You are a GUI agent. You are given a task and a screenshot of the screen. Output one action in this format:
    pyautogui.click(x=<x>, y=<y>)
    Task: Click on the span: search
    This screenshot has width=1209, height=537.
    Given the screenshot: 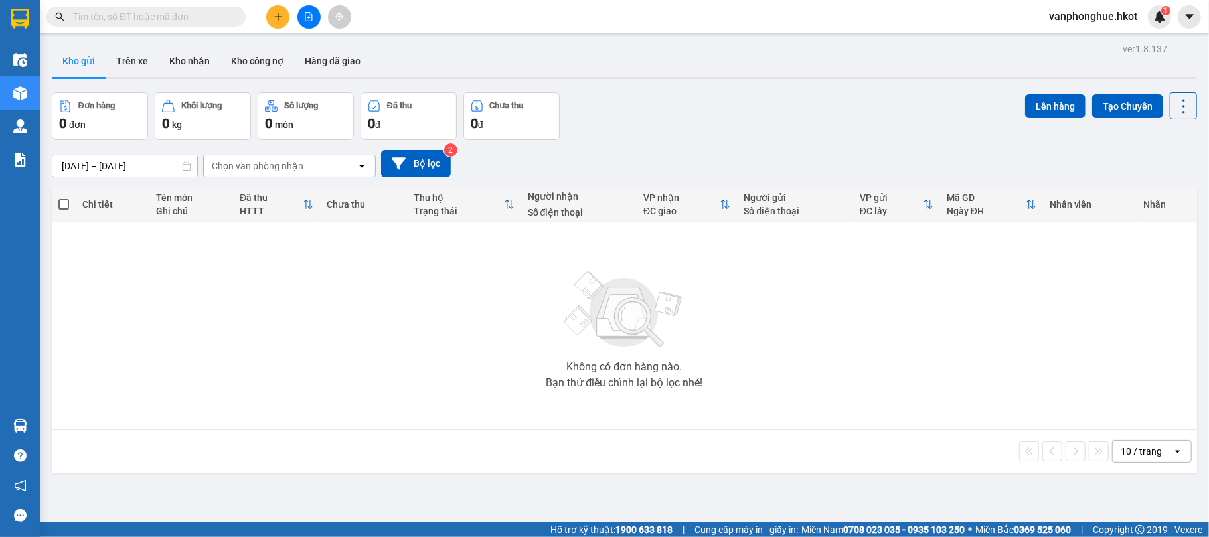 What is the action you would take?
    pyautogui.click(x=60, y=17)
    